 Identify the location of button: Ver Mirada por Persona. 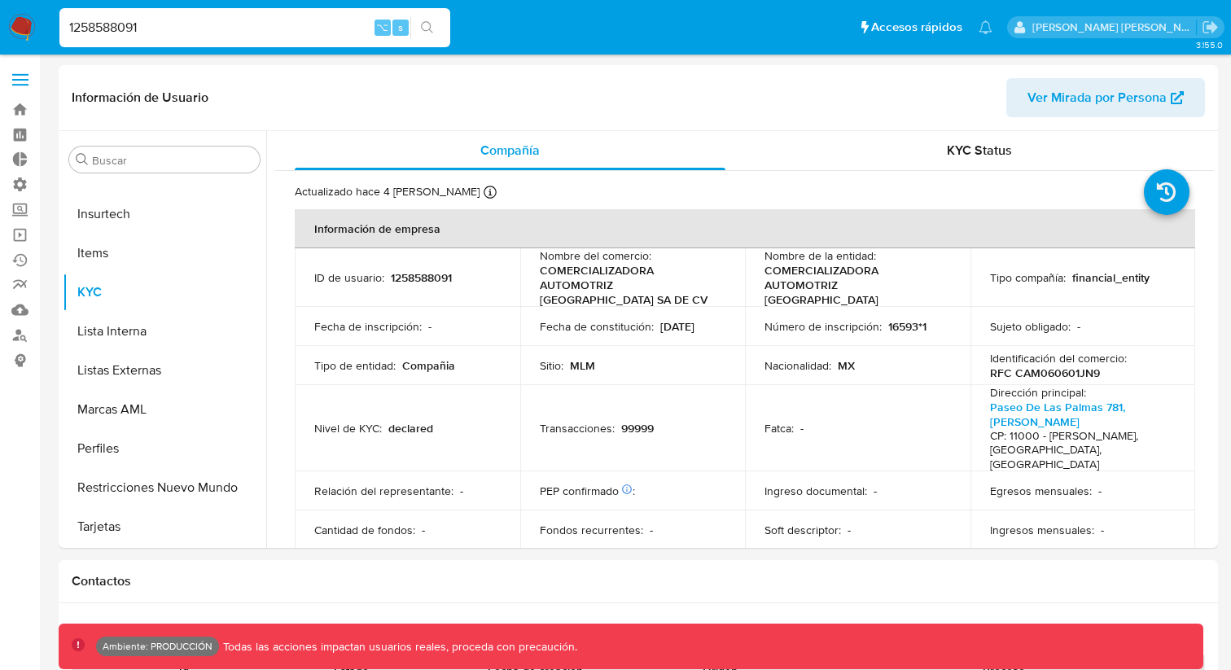
(1106, 98).